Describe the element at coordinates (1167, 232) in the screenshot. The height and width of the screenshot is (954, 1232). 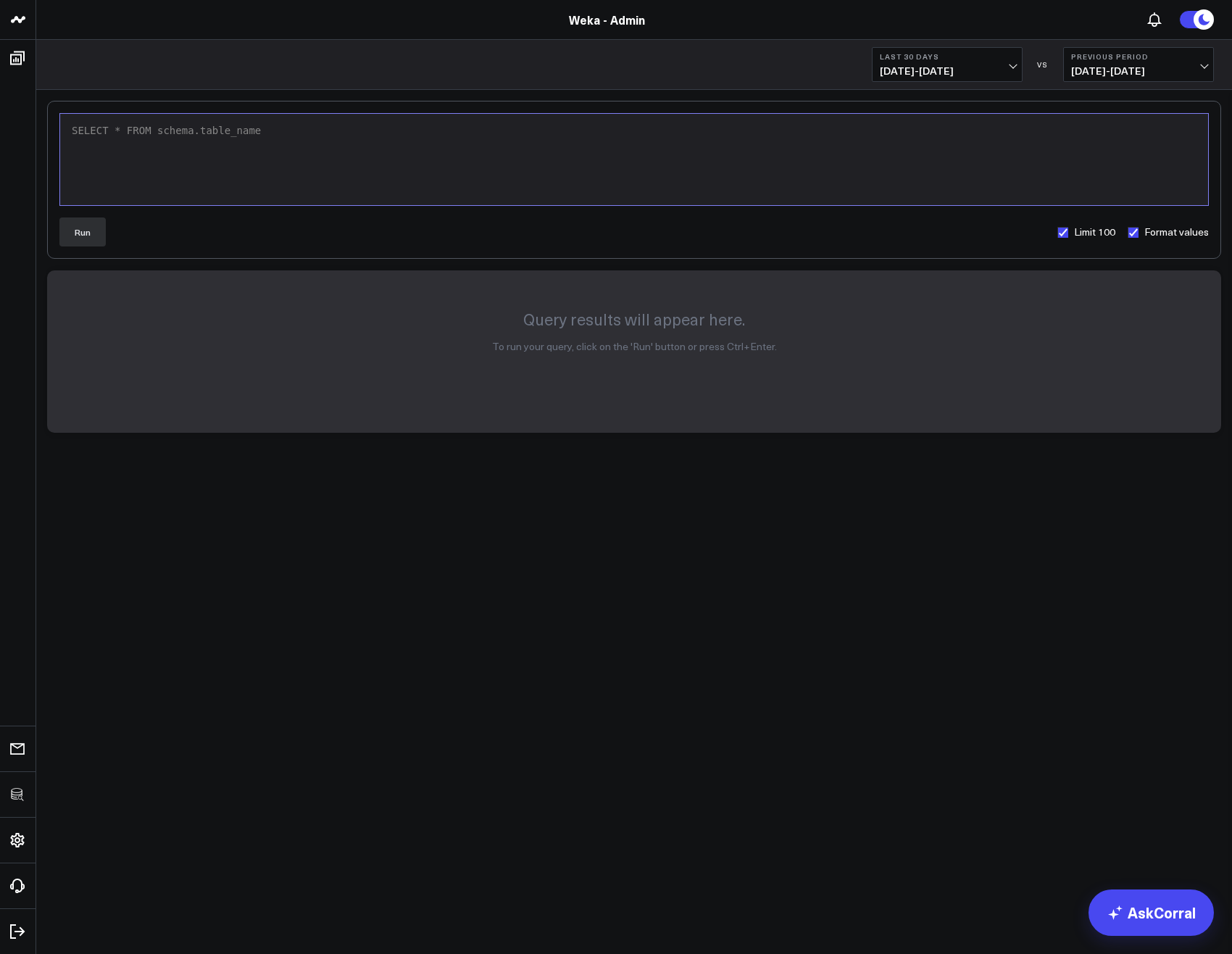
I see `label: Format values` at that location.